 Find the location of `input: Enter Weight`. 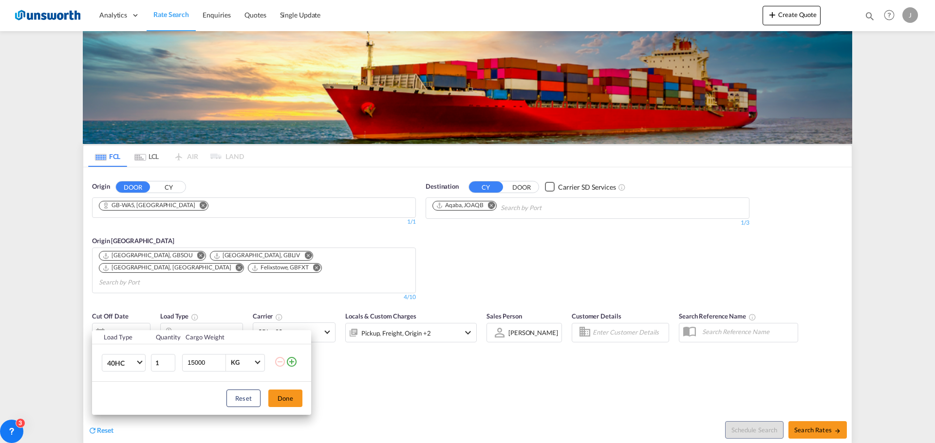

input: Enter Weight is located at coordinates (206, 363).